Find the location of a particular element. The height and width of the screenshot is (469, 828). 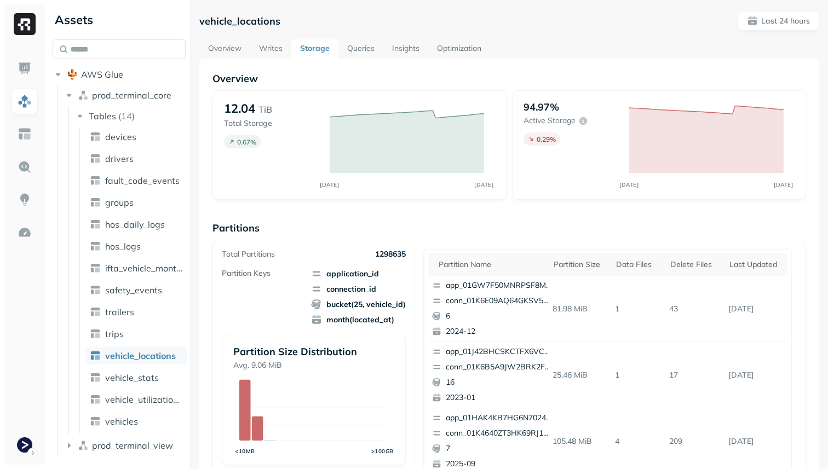

p: Overview is located at coordinates (509, 78).